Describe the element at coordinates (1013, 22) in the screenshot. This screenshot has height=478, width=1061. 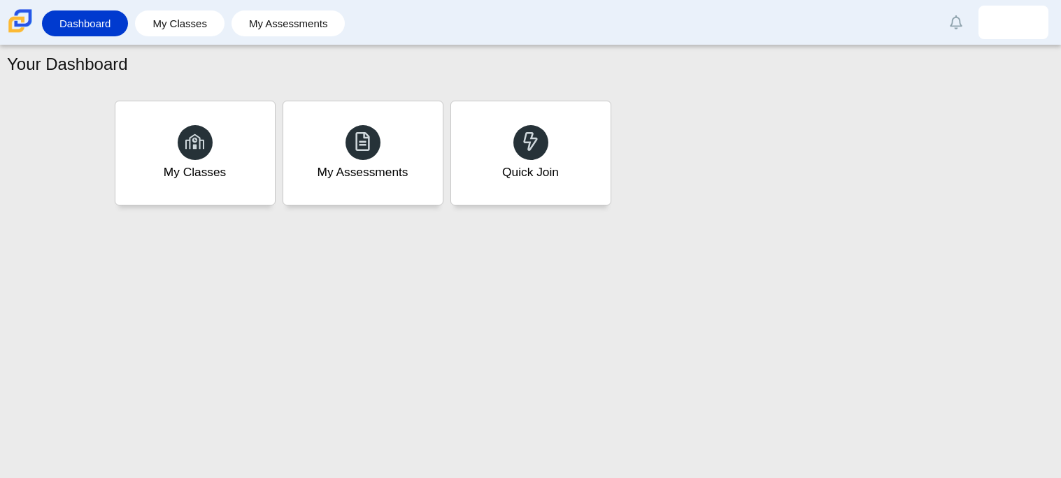
I see `img: yaquiralis.ortiz.pyqppQ` at that location.